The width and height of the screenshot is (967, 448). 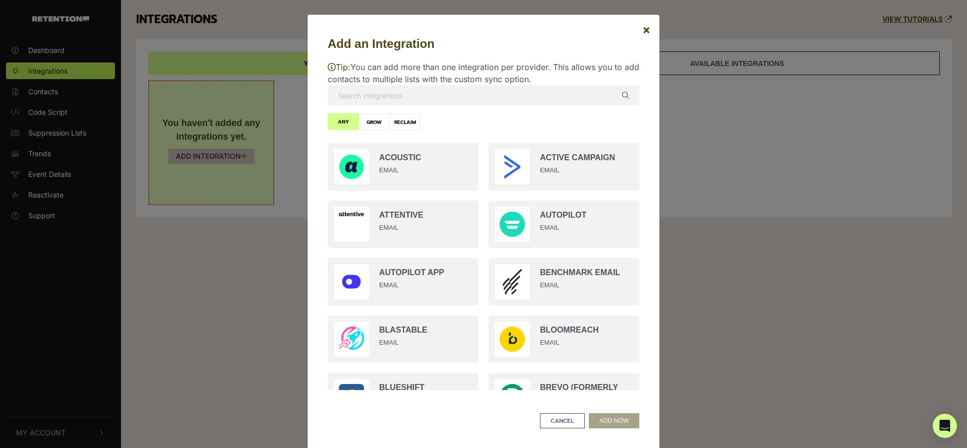 What do you see at coordinates (343, 122) in the screenshot?
I see `label: ANY` at bounding box center [343, 122].